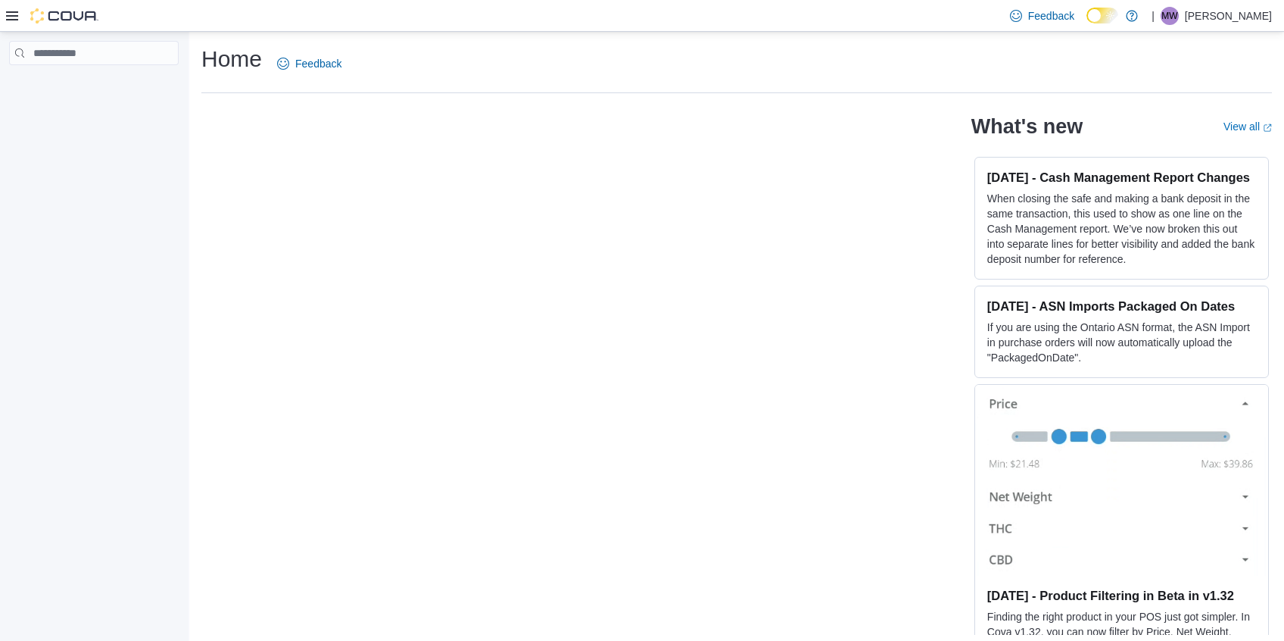  What do you see at coordinates (1169, 16) in the screenshot?
I see `span: MW` at bounding box center [1169, 16].